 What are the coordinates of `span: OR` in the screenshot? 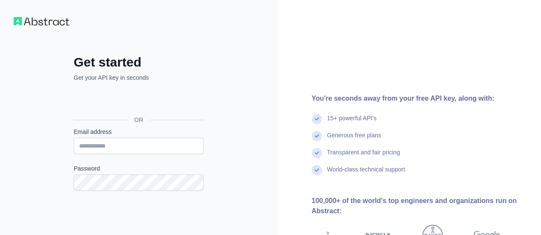 It's located at (138, 120).